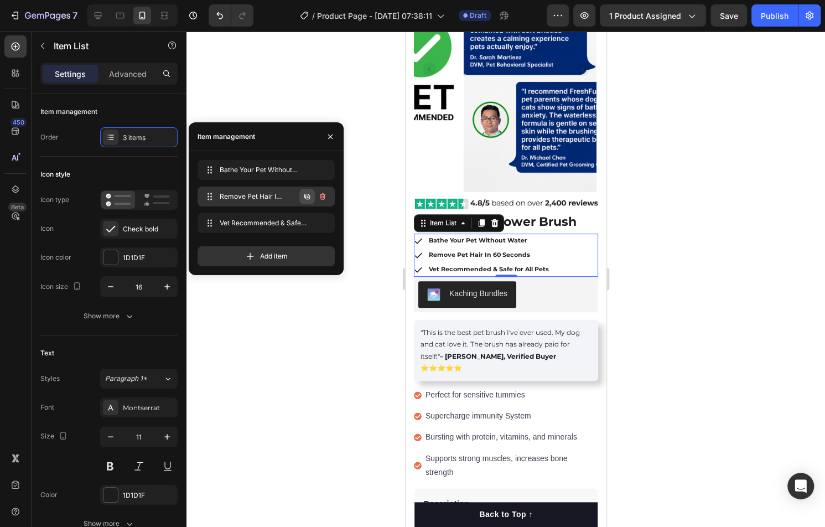 The width and height of the screenshot is (825, 527). Describe the element at coordinates (105, 434) in the screenshot. I see `p: Supports strong muscles, increases bone strength` at that location.